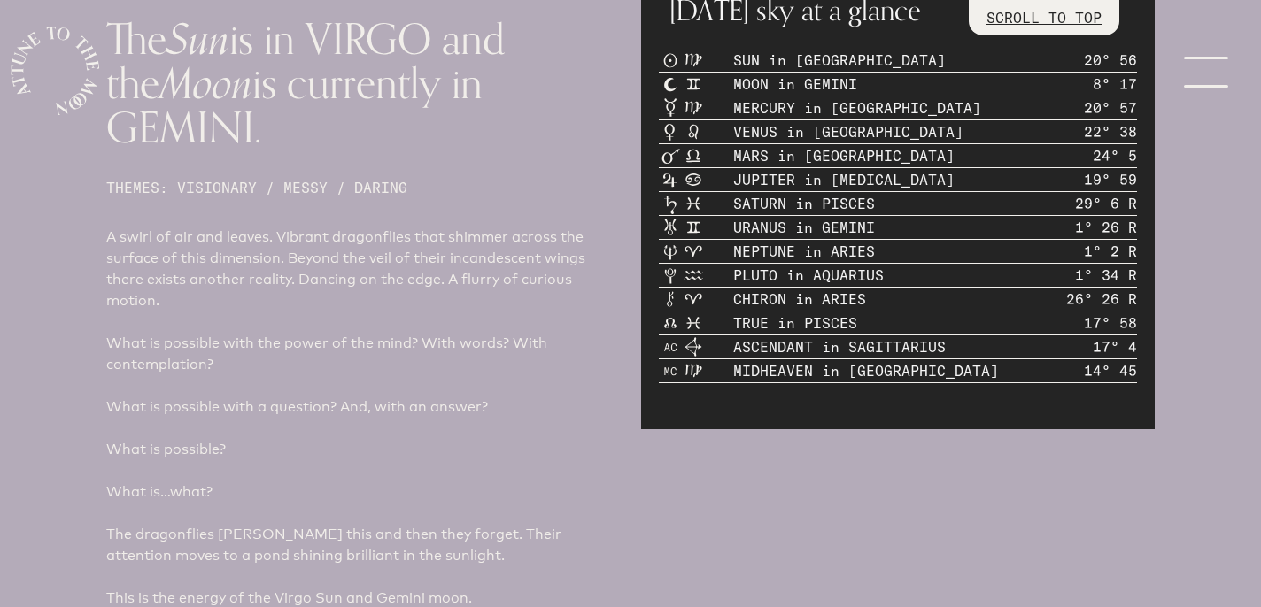 Image resolution: width=1261 pixels, height=607 pixels. I want to click on p: 24° 5, so click(1115, 156).